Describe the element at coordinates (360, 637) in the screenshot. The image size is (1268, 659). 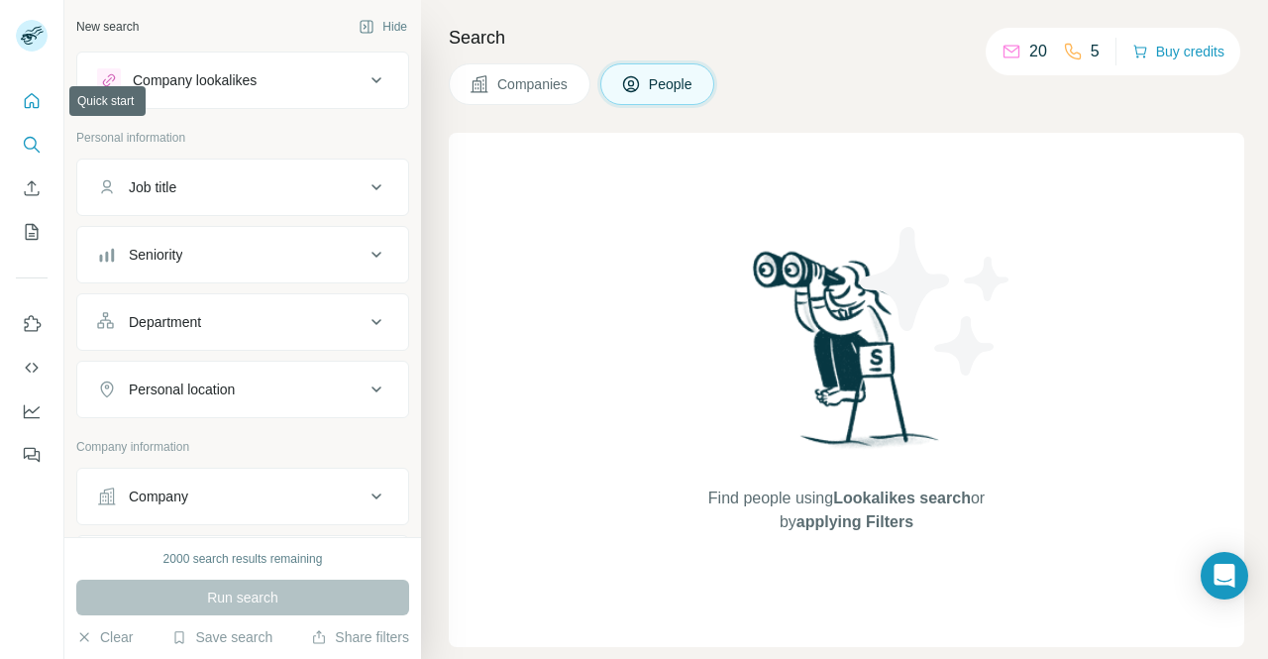
I see `button: Share filters` at that location.